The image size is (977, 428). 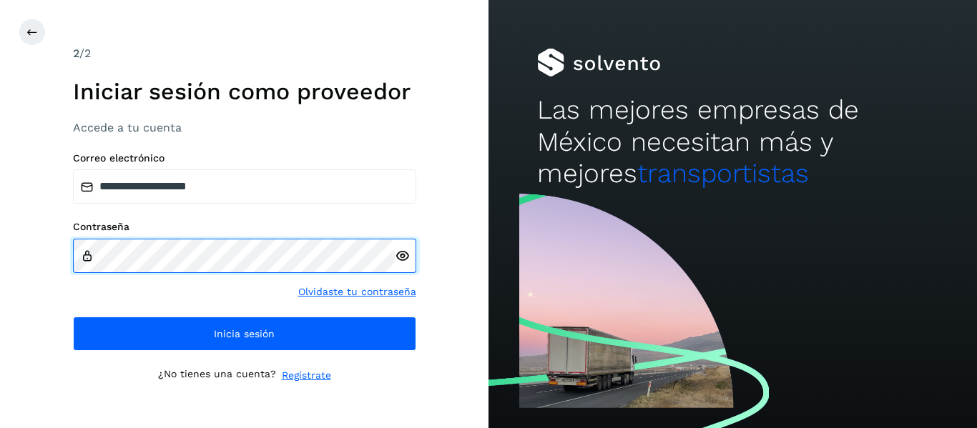 I want to click on div: /2, so click(x=245, y=54).